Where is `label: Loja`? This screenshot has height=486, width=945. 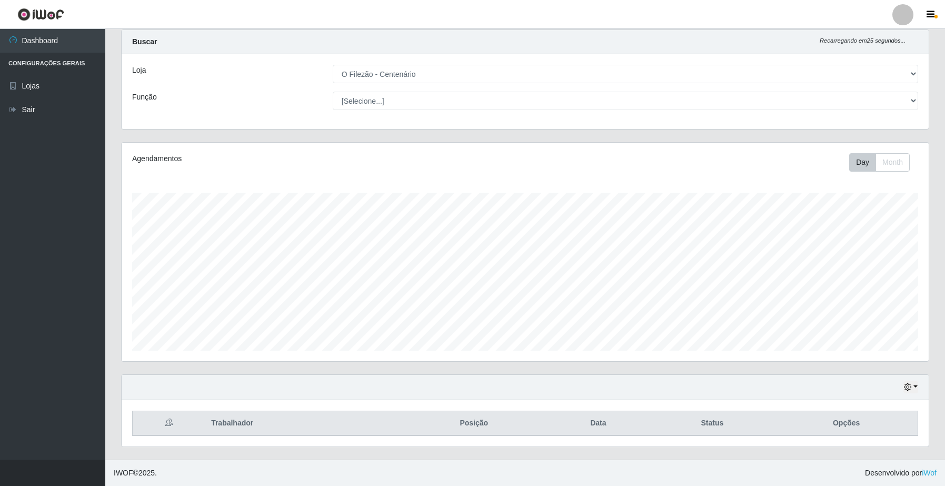 label: Loja is located at coordinates (139, 70).